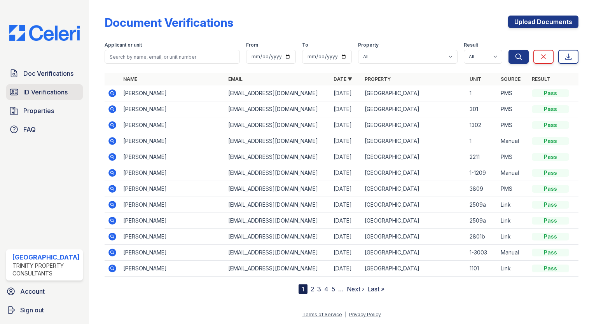 This screenshot has width=594, height=324. I want to click on a: Last », so click(376, 289).